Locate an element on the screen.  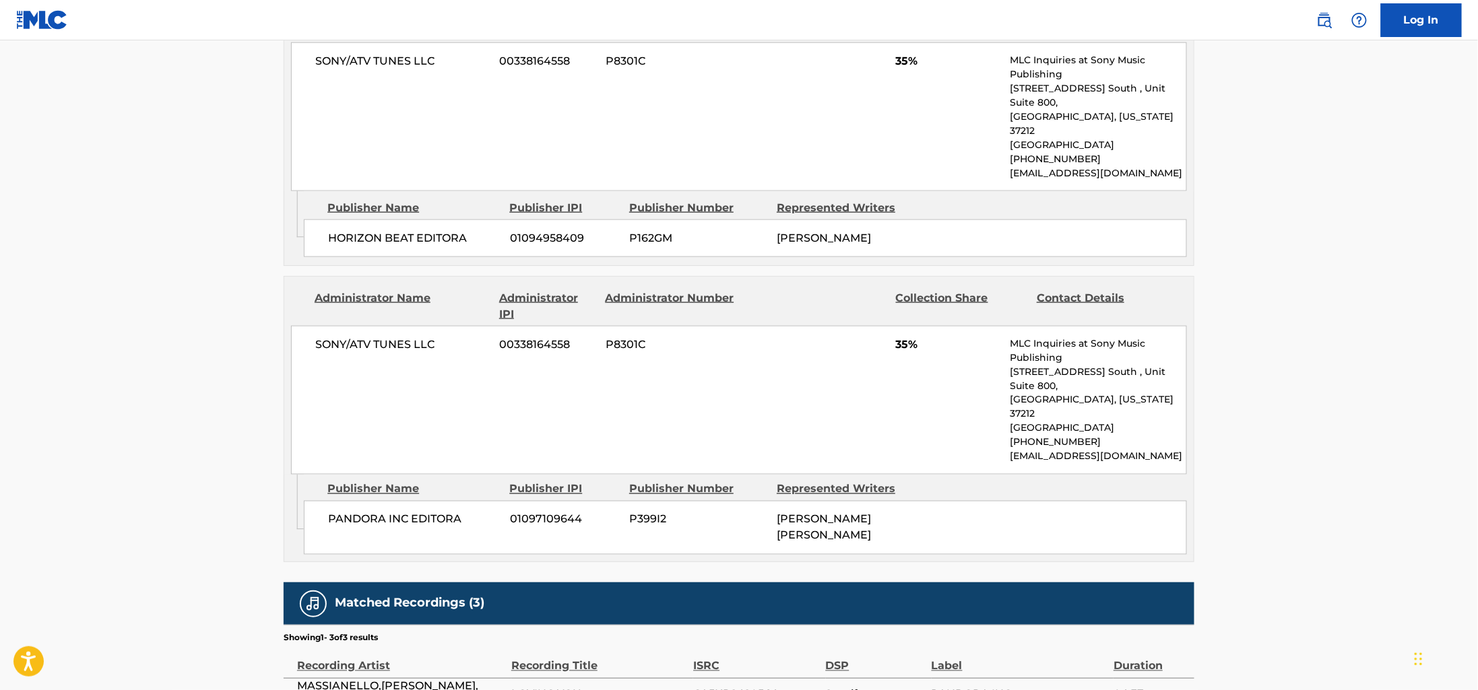
p: Showing 1 - 3 of 3 results is located at coordinates (331, 638).